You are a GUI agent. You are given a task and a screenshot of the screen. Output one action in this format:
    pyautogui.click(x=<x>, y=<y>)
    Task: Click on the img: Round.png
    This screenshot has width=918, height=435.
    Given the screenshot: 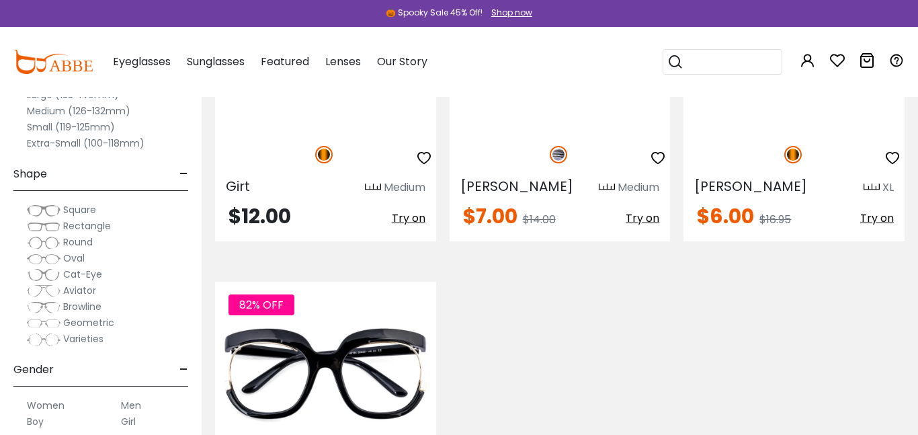 What is the action you would take?
    pyautogui.click(x=44, y=243)
    